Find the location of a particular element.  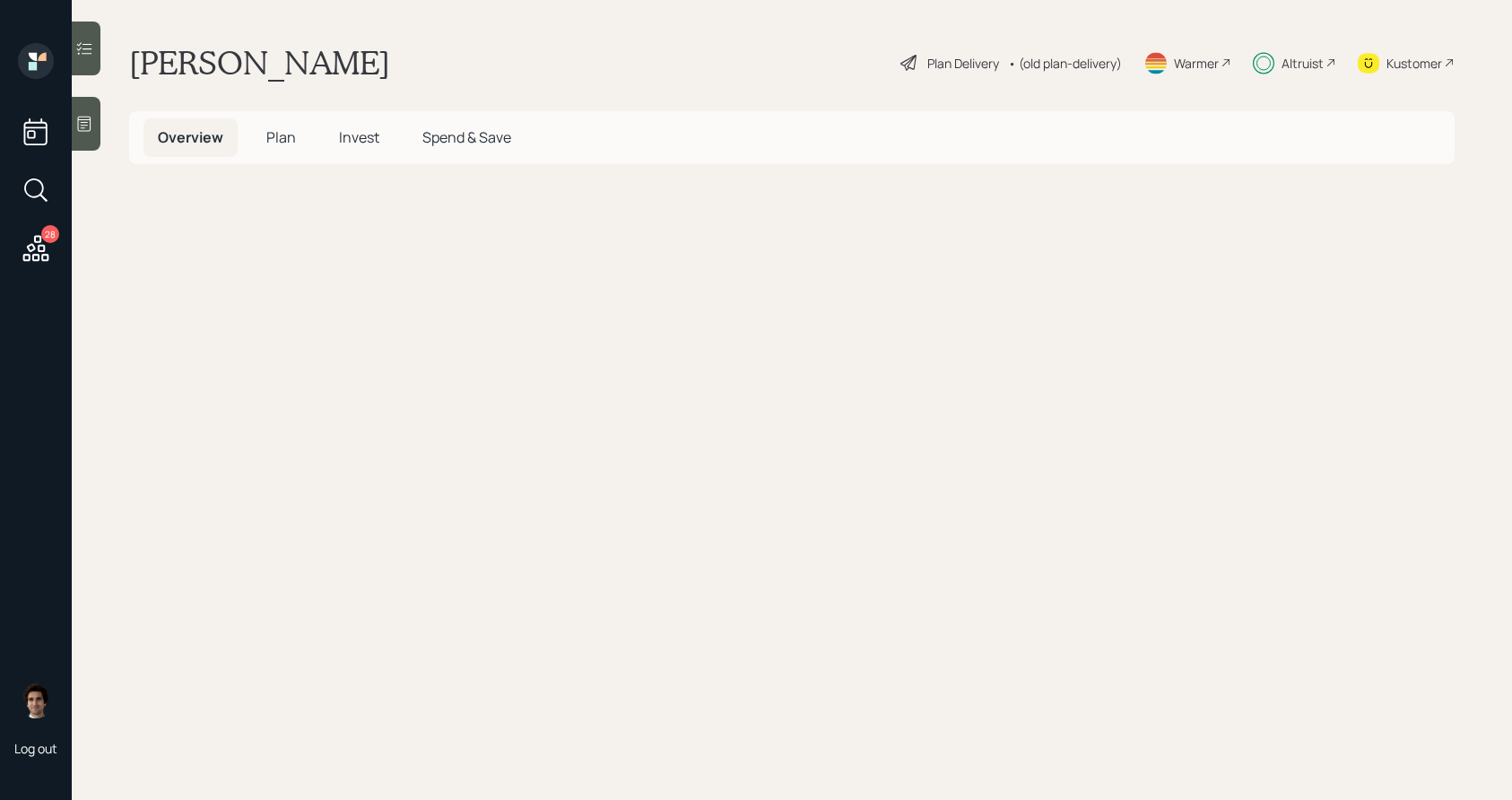

div: Kustomer is located at coordinates (1414, 63).